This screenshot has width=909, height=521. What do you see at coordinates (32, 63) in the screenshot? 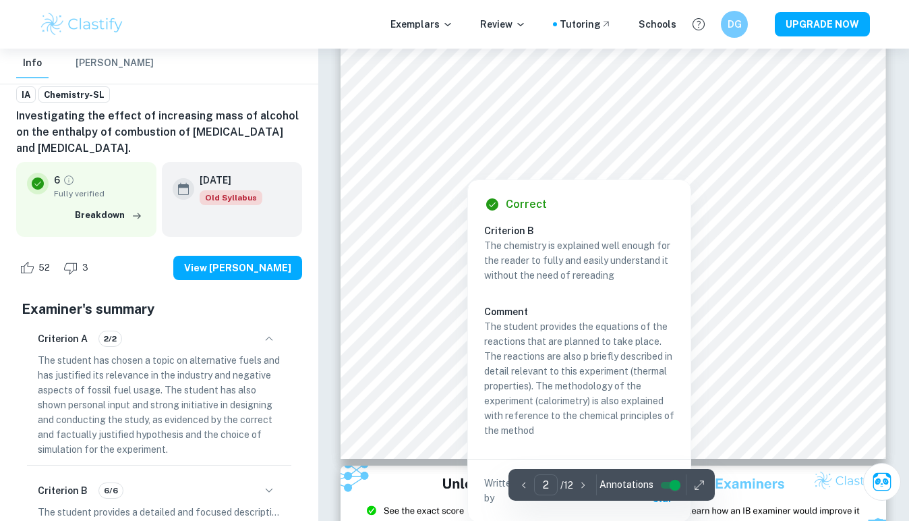
I see `button: Info` at bounding box center [32, 63].